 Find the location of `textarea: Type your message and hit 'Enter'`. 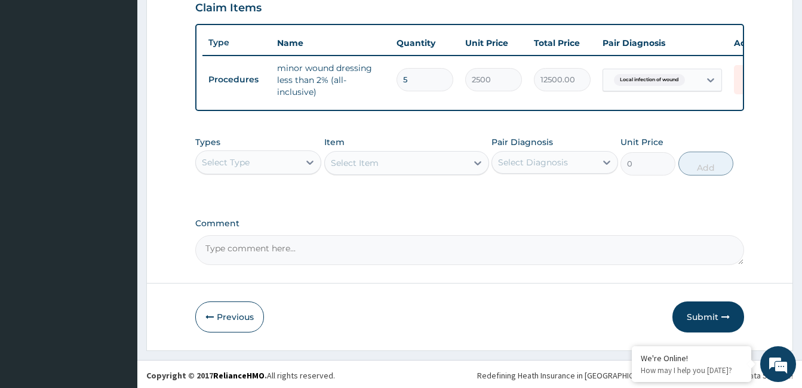

textarea: Type your message and hit 'Enter' is located at coordinates (116, 281).